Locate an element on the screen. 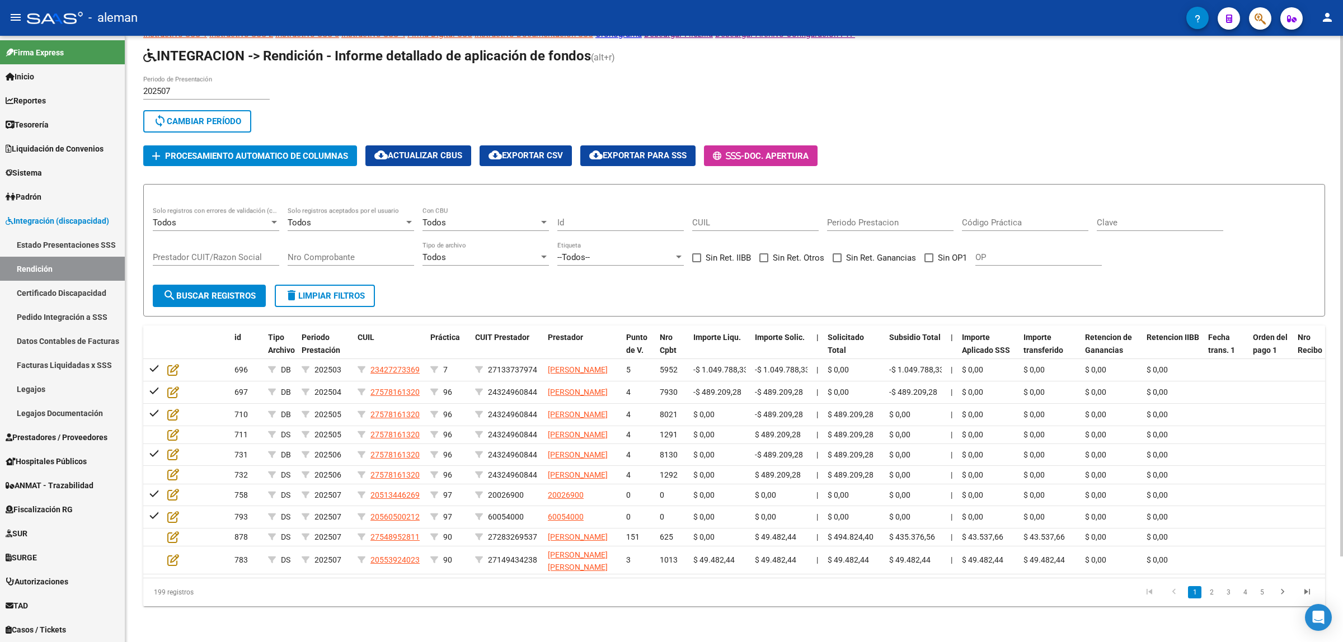  datatable-header-cell: Retencion de Ganancias is located at coordinates (1111, 350).